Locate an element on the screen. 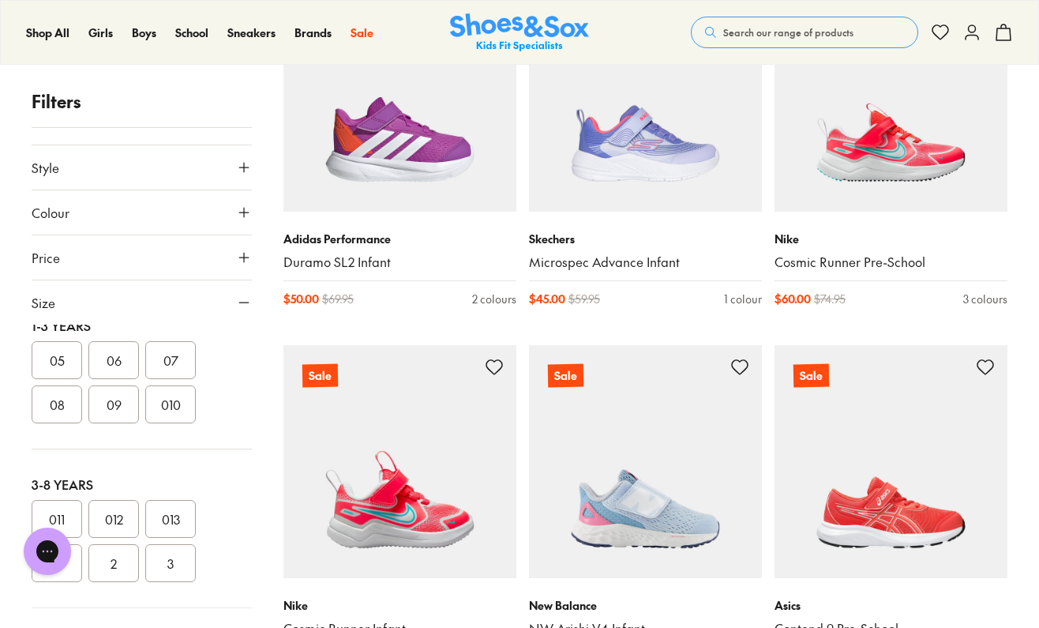  span: Style is located at coordinates (45, 167).